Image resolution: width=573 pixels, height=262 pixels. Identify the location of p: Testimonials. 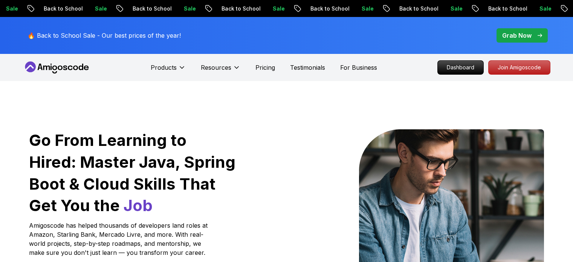
(308, 67).